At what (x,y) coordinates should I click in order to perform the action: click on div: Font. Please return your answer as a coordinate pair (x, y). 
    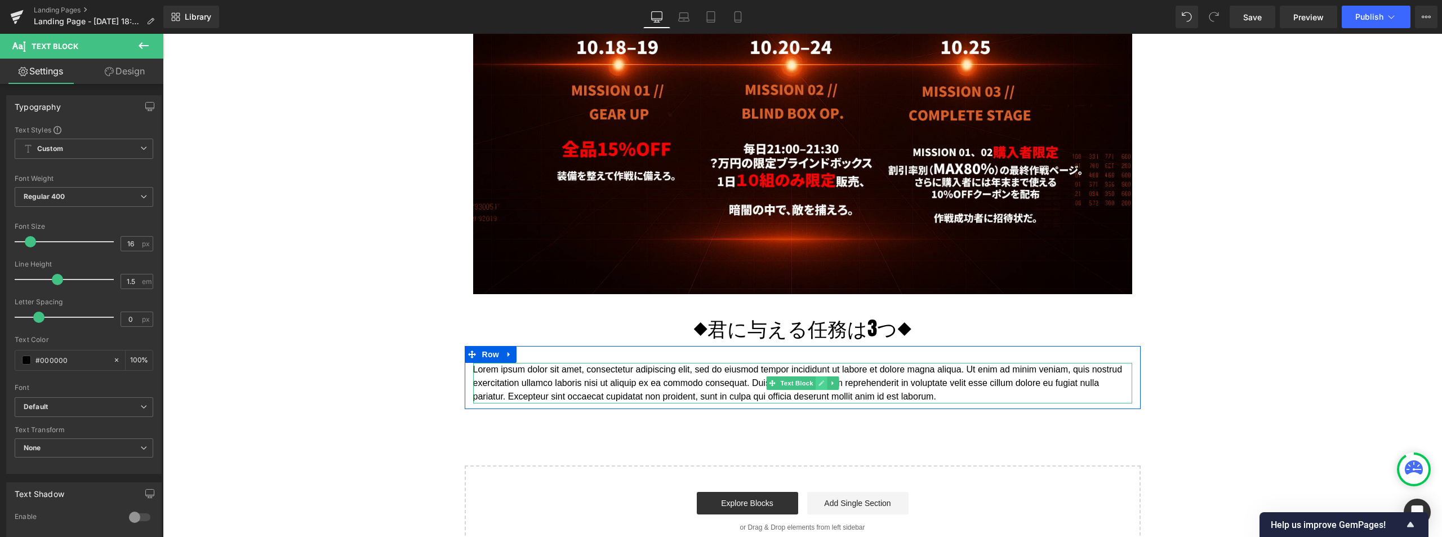
    Looking at the image, I should click on (84, 387).